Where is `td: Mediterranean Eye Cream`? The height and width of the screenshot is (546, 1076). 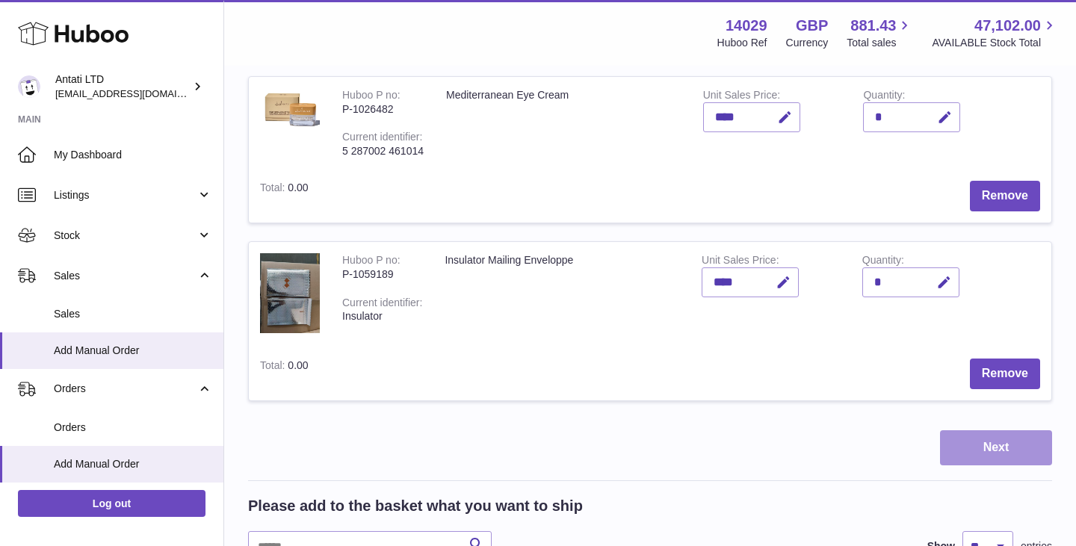 td: Mediterranean Eye Cream is located at coordinates (563, 123).